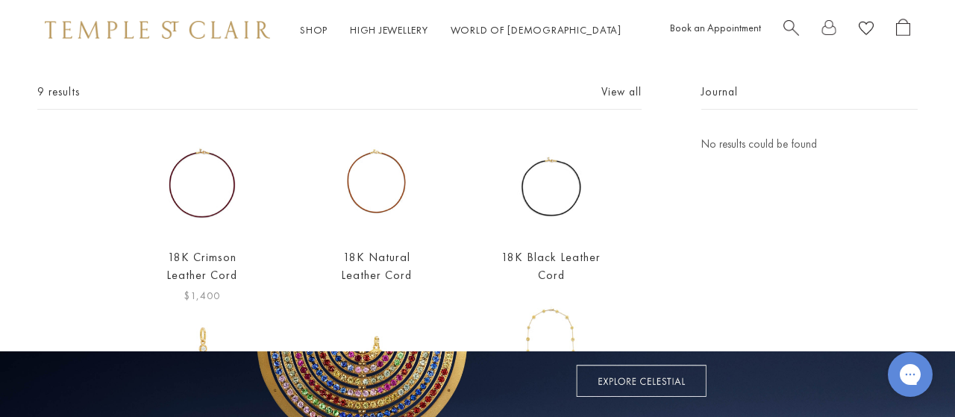 The width and height of the screenshot is (955, 417). What do you see at coordinates (551, 266) in the screenshot?
I see `a: 18K Black Leather Cord` at bounding box center [551, 266].